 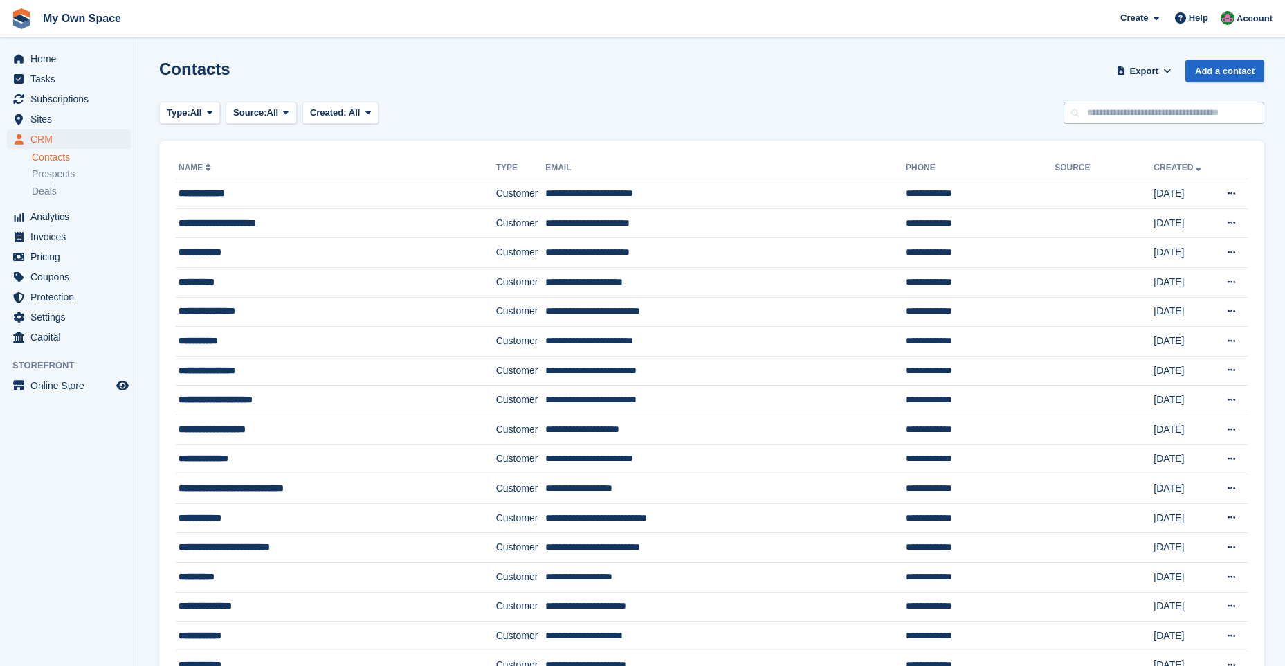 I want to click on a: Contacts, so click(x=81, y=157).